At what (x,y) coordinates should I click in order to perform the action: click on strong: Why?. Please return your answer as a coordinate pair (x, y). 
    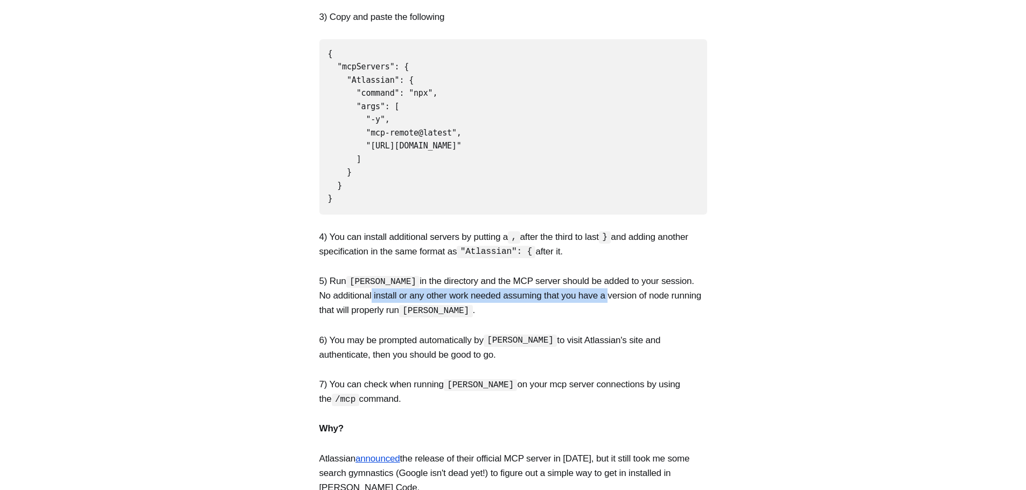
    Looking at the image, I should click on (332, 429).